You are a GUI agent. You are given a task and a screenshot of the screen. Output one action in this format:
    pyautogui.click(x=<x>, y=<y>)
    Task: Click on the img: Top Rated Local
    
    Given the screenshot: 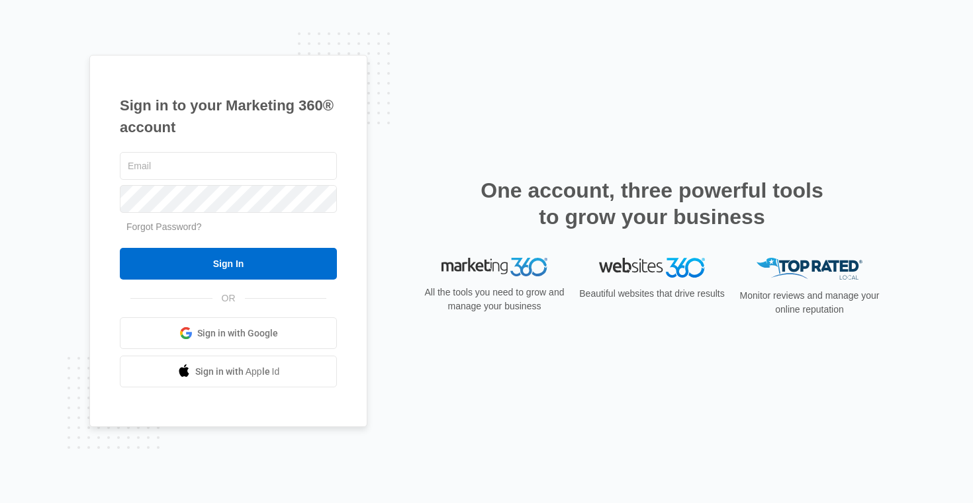 What is the action you would take?
    pyautogui.click(x=809, y=269)
    